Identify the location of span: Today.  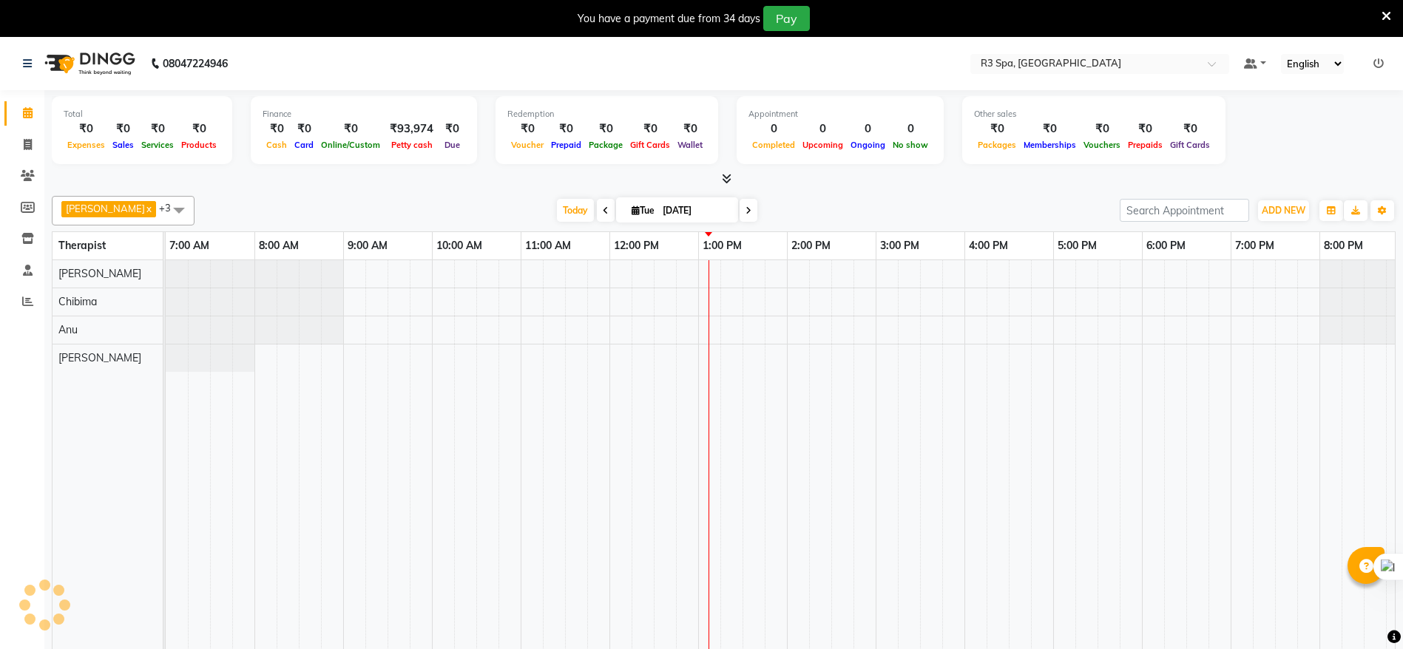
(575, 210).